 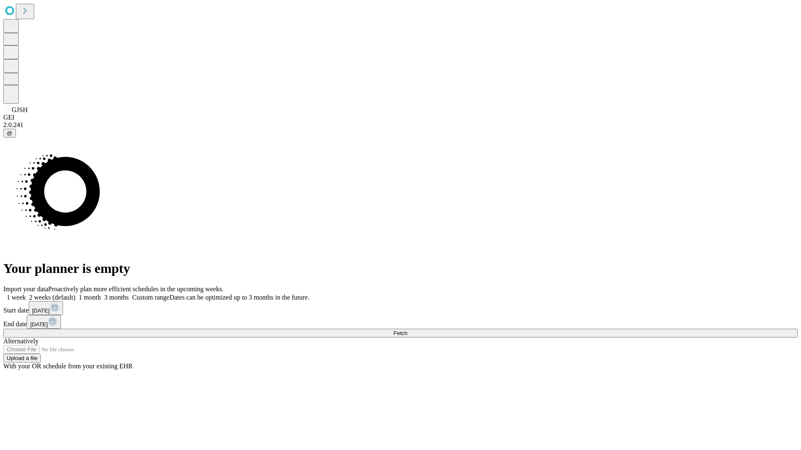 What do you see at coordinates (90, 297) in the screenshot?
I see `span: 1 month` at bounding box center [90, 297].